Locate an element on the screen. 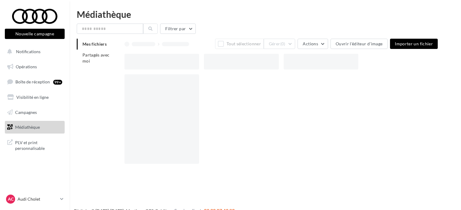  span: Partagés avec moi is located at coordinates (96, 58).